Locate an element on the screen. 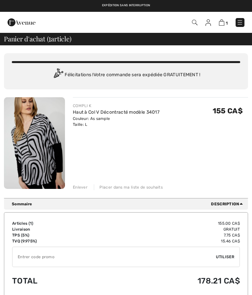 Image resolution: width=252 pixels, height=295 pixels. img: 1ère Avenue is located at coordinates (21, 22).